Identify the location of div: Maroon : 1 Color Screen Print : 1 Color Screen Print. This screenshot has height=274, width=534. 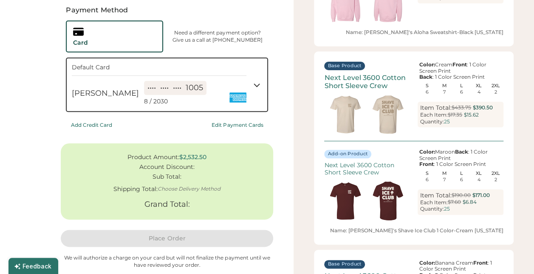
(461, 158).